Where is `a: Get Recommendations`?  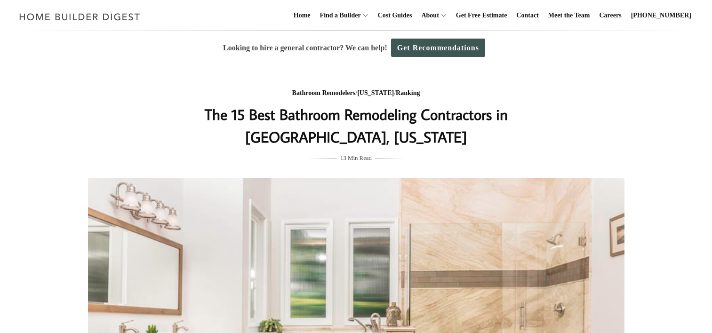 a: Get Recommendations is located at coordinates (438, 48).